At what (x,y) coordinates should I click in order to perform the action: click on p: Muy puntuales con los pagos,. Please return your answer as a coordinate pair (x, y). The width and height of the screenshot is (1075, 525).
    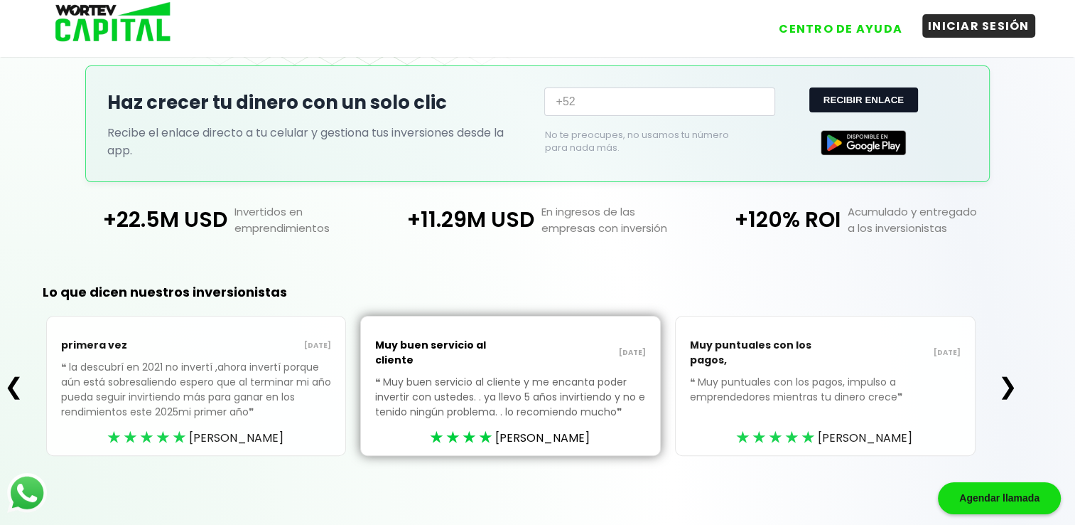
    Looking at the image, I should click on (758, 353).